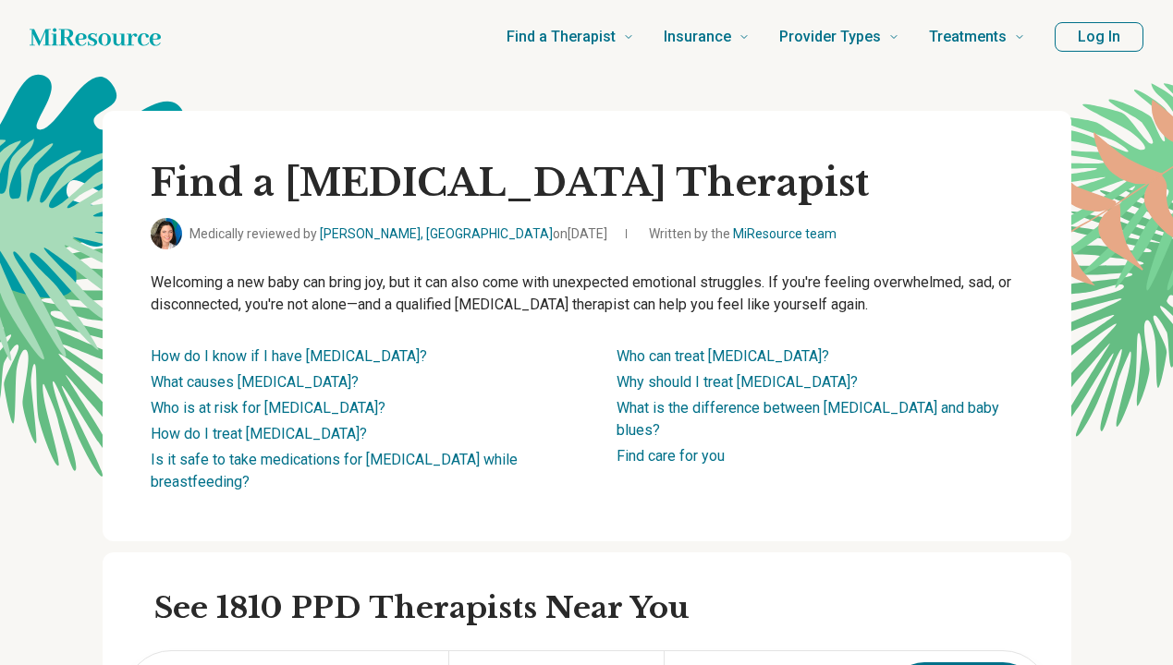 The height and width of the screenshot is (665, 1173). What do you see at coordinates (602, 609) in the screenshot?
I see `h2: See 1810 PPD Therapists Near You` at bounding box center [602, 609].